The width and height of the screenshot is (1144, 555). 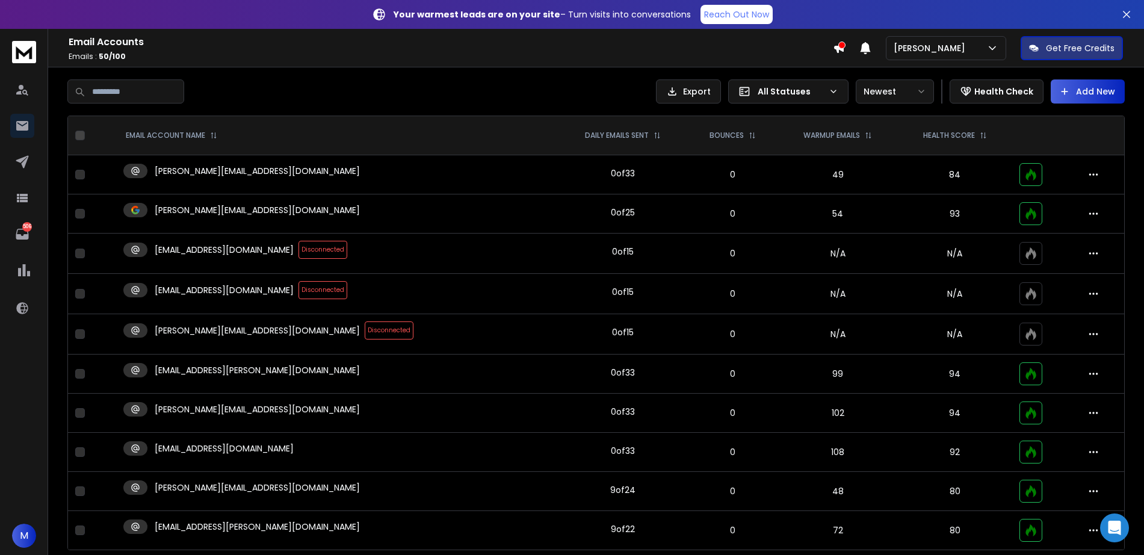 I want to click on td: 54, so click(x=838, y=214).